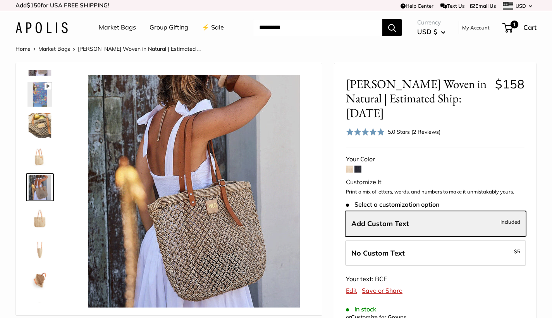 This screenshot has height=318, width=552. Describe the element at coordinates (417, 6) in the screenshot. I see `a: Help Center` at that location.